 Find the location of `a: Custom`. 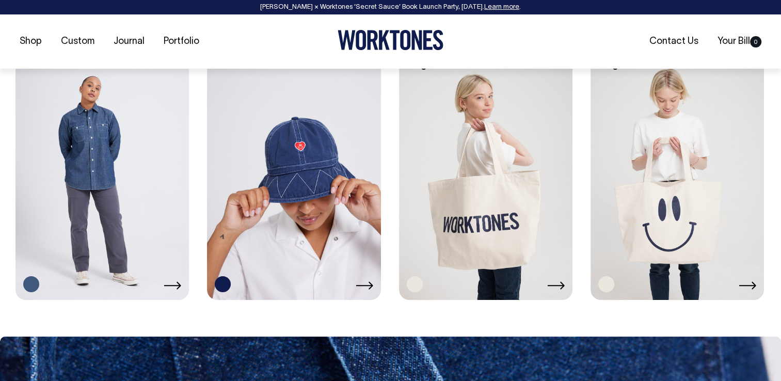

a: Custom is located at coordinates (77, 41).